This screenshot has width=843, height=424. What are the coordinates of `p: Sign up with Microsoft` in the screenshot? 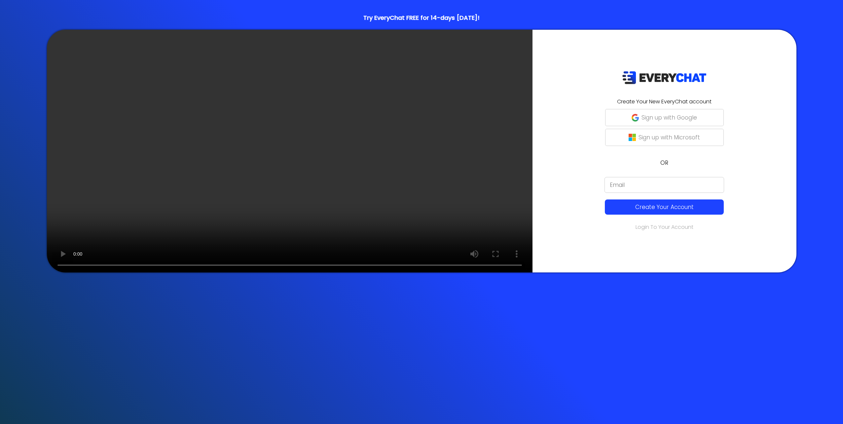 It's located at (669, 137).